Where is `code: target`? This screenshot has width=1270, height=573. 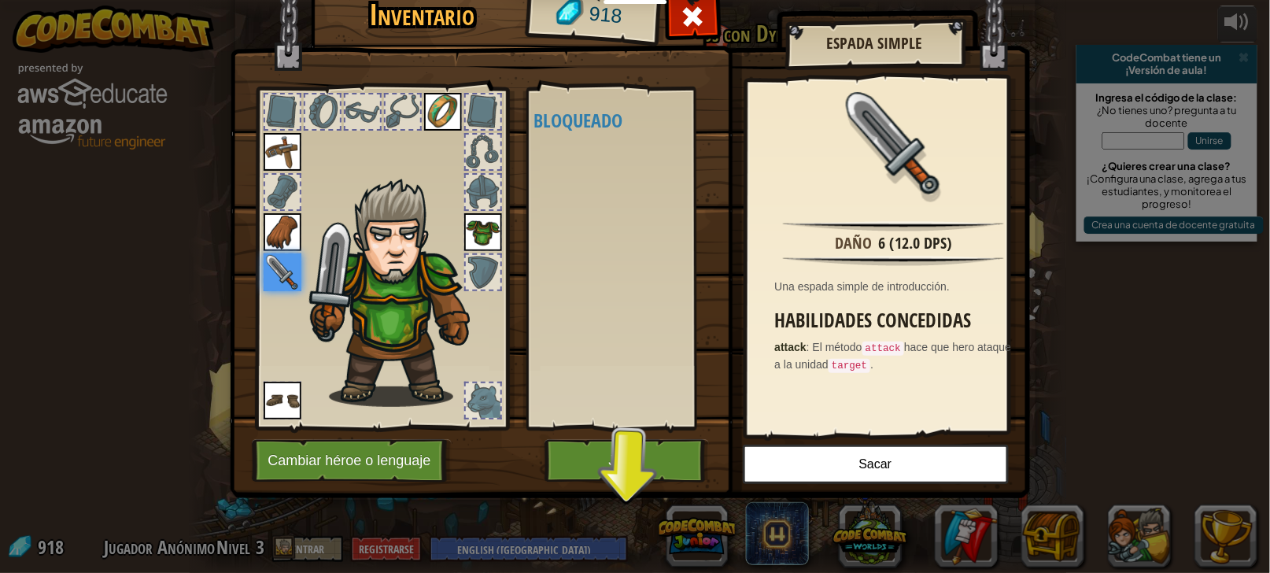
code: target is located at coordinates (849, 366).